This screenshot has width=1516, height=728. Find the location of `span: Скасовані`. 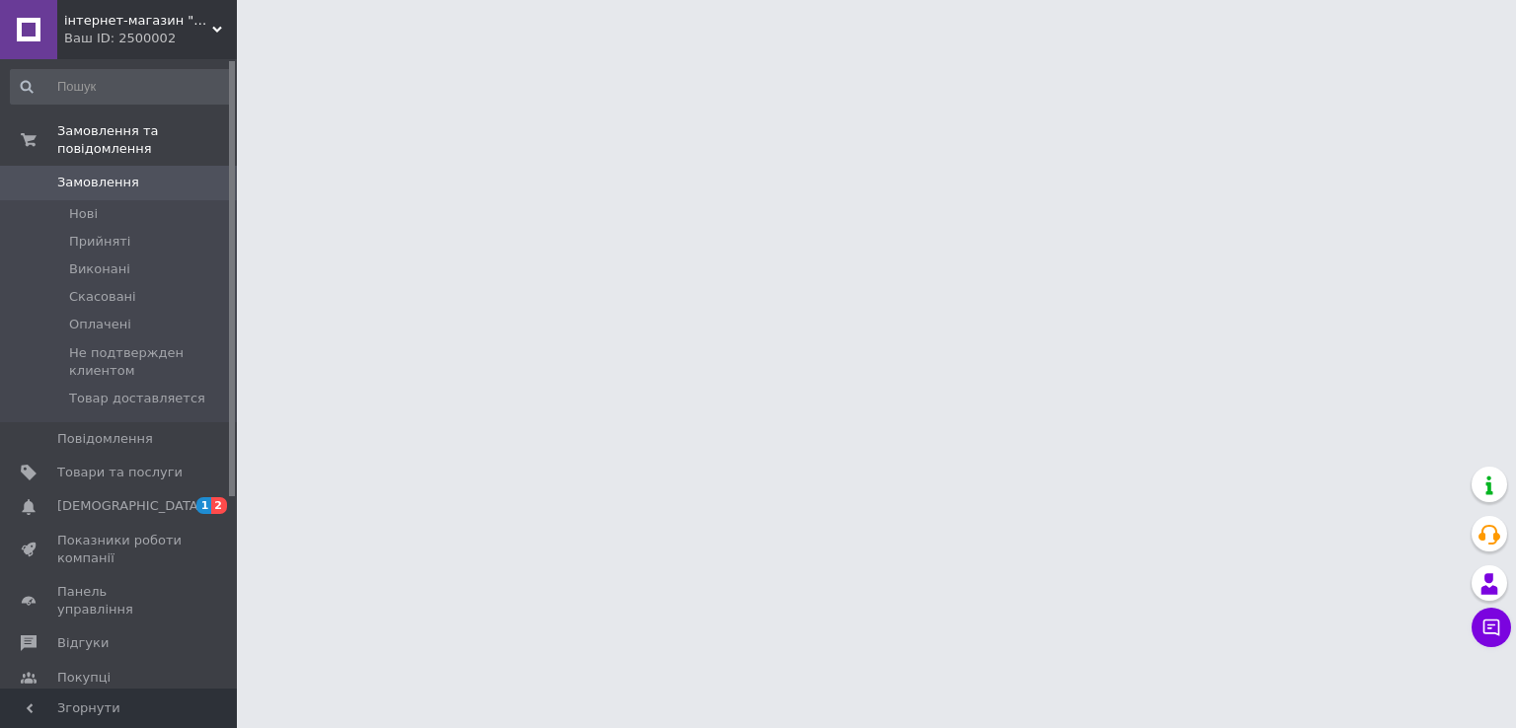

span: Скасовані is located at coordinates (103, 297).